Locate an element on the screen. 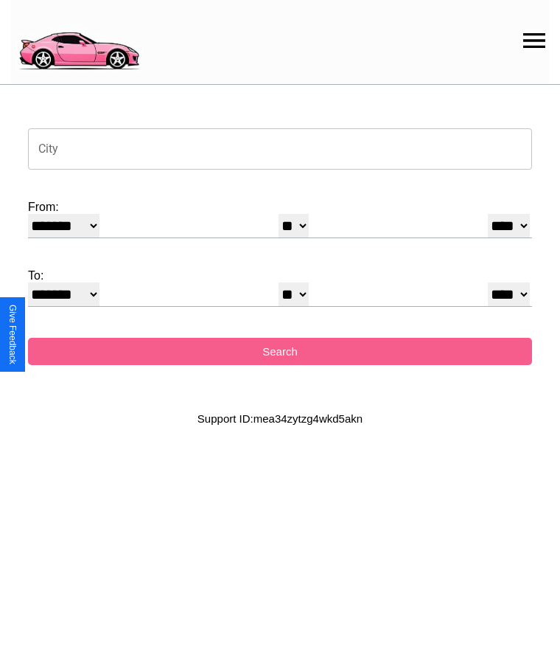 The height and width of the screenshot is (669, 560). button: Search is located at coordinates (280, 351).